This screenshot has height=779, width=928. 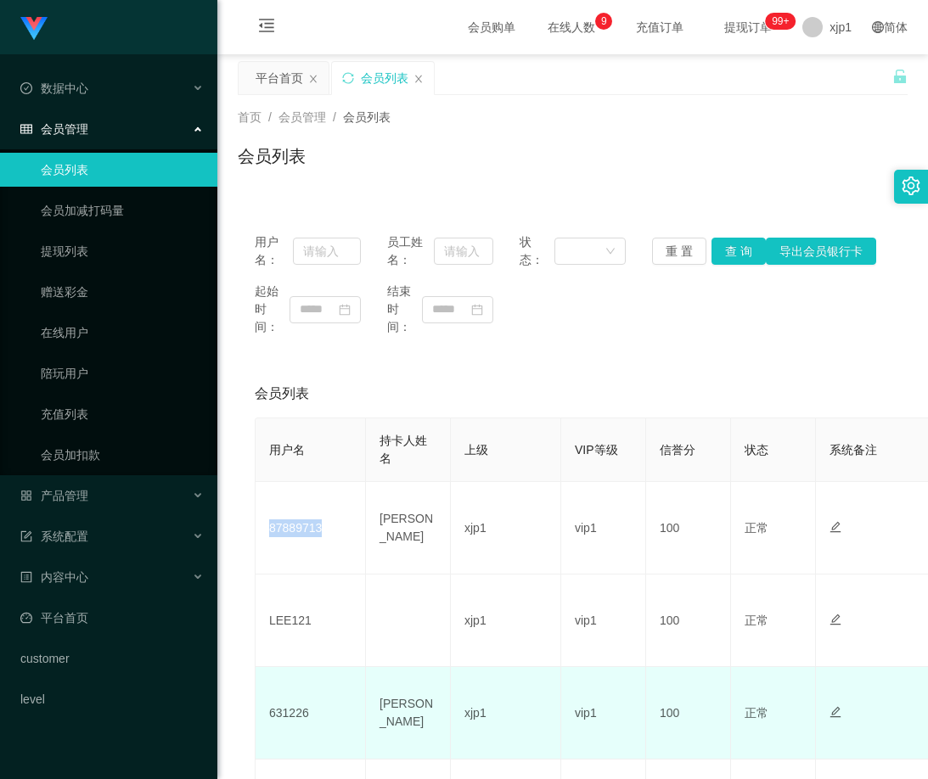 What do you see at coordinates (311, 528) in the screenshot?
I see `td: 87889713` at bounding box center [311, 528].